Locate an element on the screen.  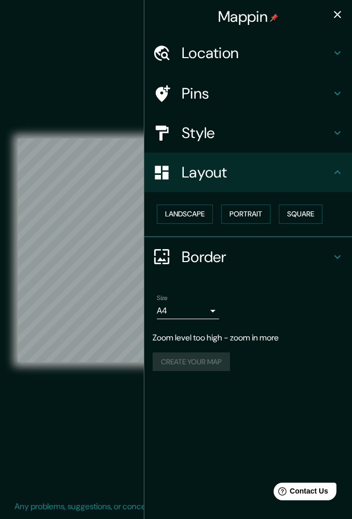
div: Style is located at coordinates (248, 133).